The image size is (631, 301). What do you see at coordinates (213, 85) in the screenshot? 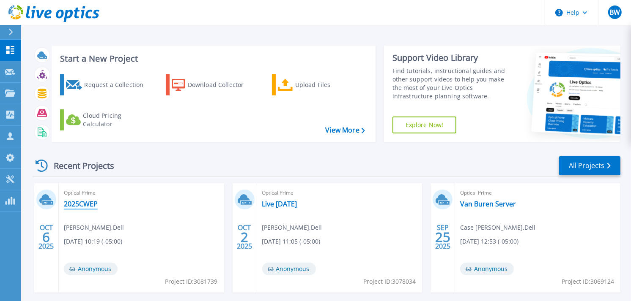
I see `a: Download Collector` at bounding box center [213, 85].